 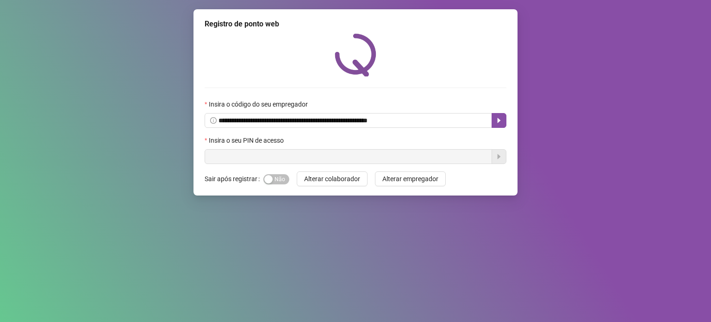 I want to click on label: Sair após registrar, so click(x=234, y=179).